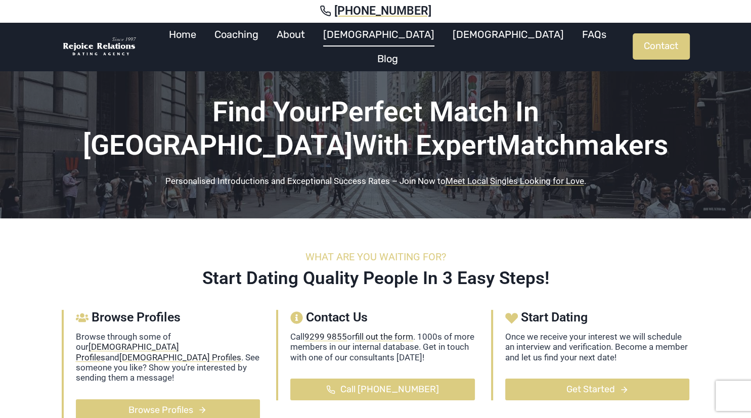  I want to click on mark: fill out the form, so click(384, 337).